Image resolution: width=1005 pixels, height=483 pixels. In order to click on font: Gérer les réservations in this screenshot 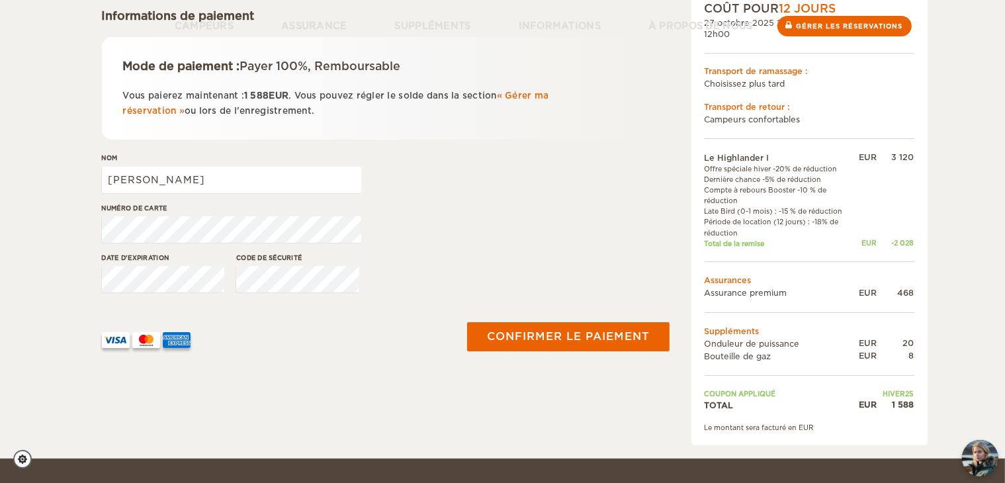, I will do `click(850, 26)`.